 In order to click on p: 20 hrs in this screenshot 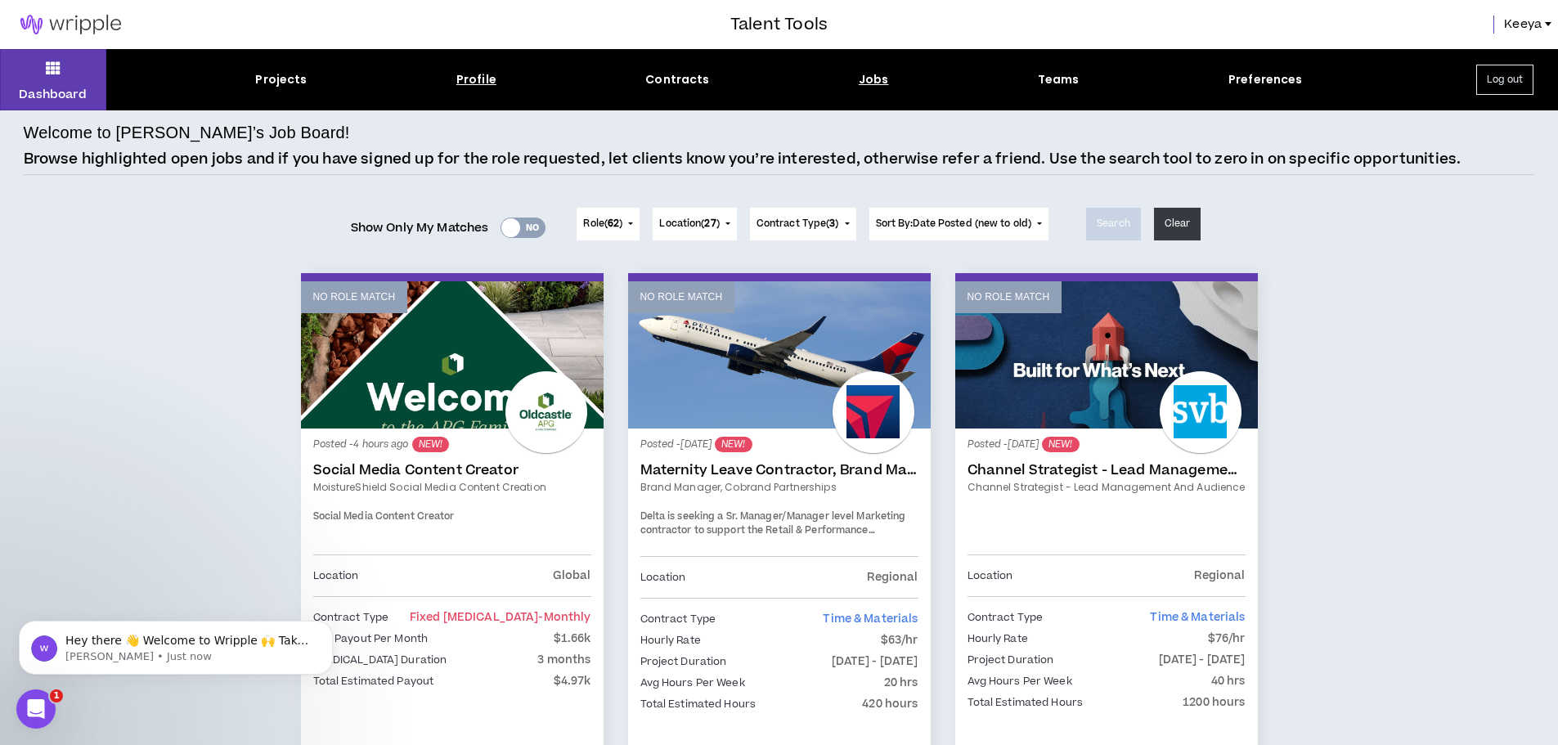, I will do `click(901, 683)`.